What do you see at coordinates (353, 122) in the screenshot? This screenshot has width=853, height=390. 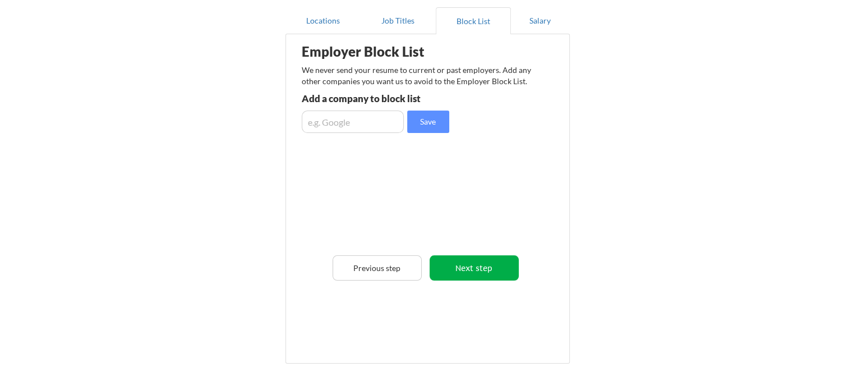 I see `input: e.g. Google` at bounding box center [353, 122].